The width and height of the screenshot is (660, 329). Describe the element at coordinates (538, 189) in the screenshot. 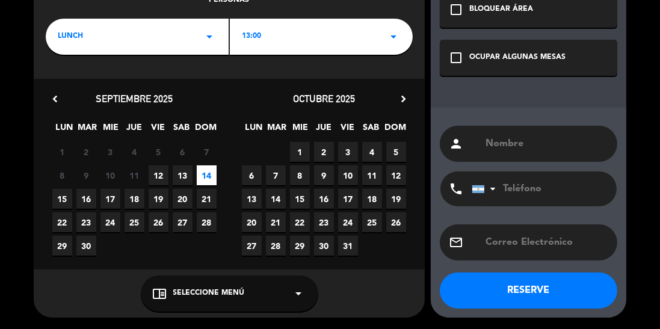

I see `input: Teléfono` at that location.